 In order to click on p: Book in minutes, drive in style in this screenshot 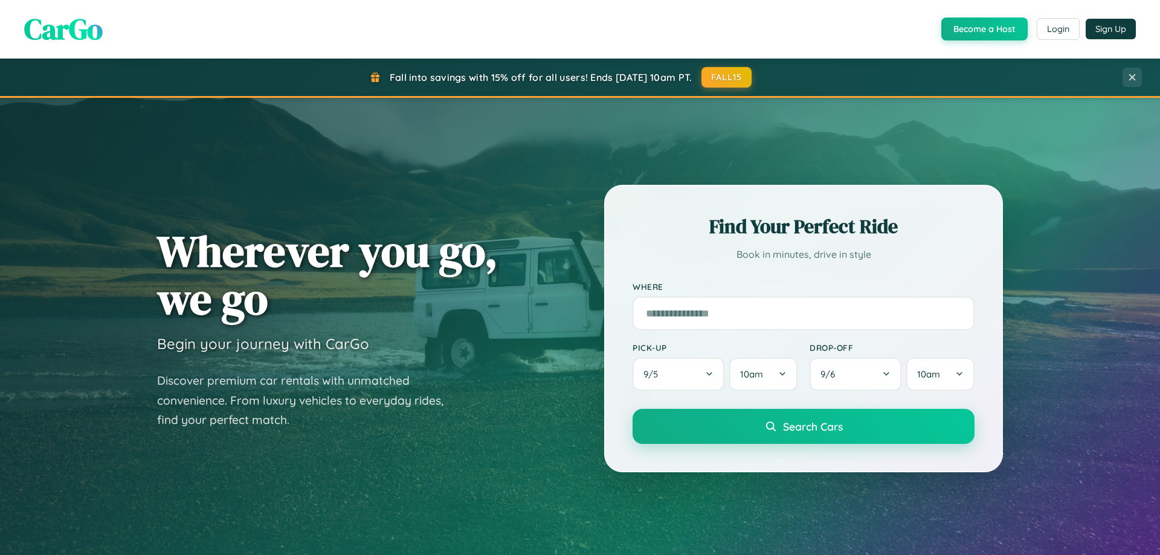, I will do `click(803, 254)`.